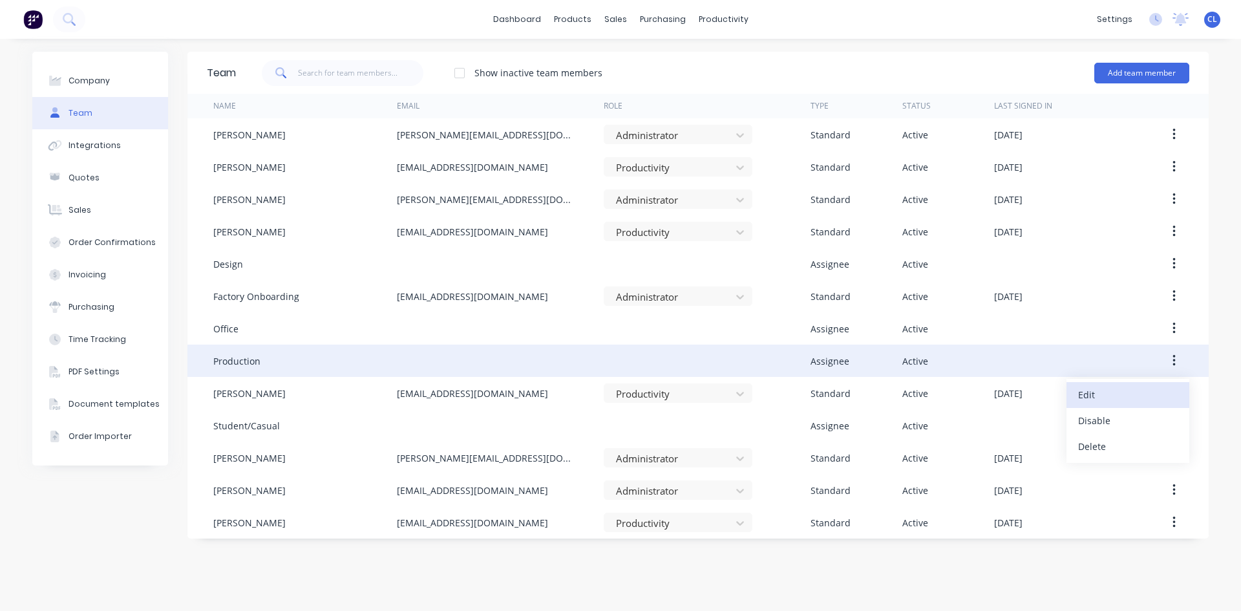 The image size is (1241, 611). I want to click on div: Student/Casual, so click(246, 425).